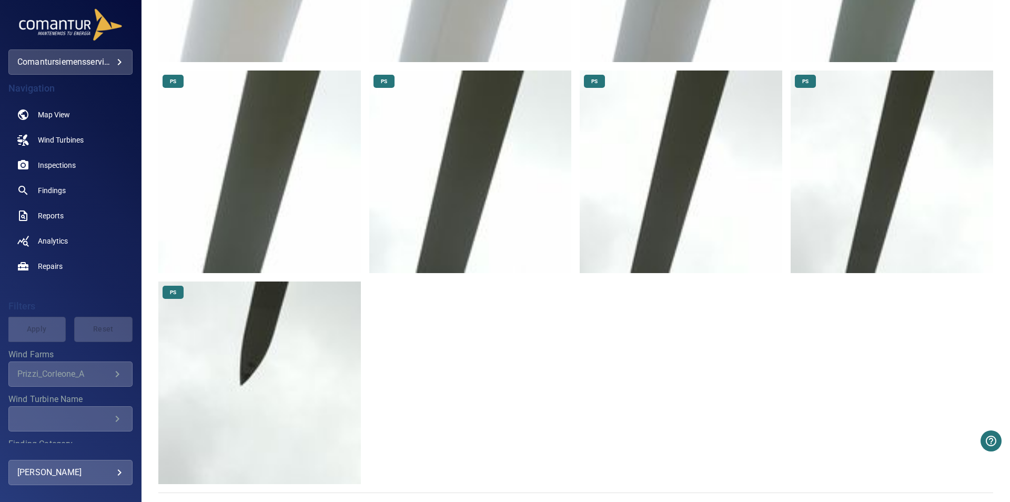 Image resolution: width=1010 pixels, height=502 pixels. What do you see at coordinates (70, 419) in the screenshot?
I see `div: Wind Turbine Name` at bounding box center [70, 419].